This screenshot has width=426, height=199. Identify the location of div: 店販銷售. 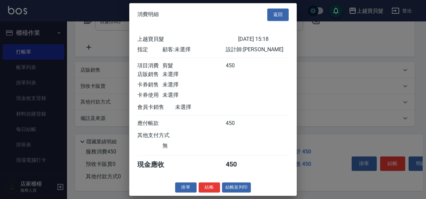
(150, 74).